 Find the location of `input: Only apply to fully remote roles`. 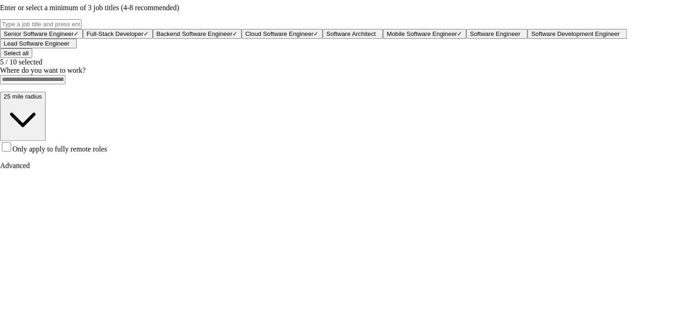

input: Only apply to fully remote roles is located at coordinates (6, 147).